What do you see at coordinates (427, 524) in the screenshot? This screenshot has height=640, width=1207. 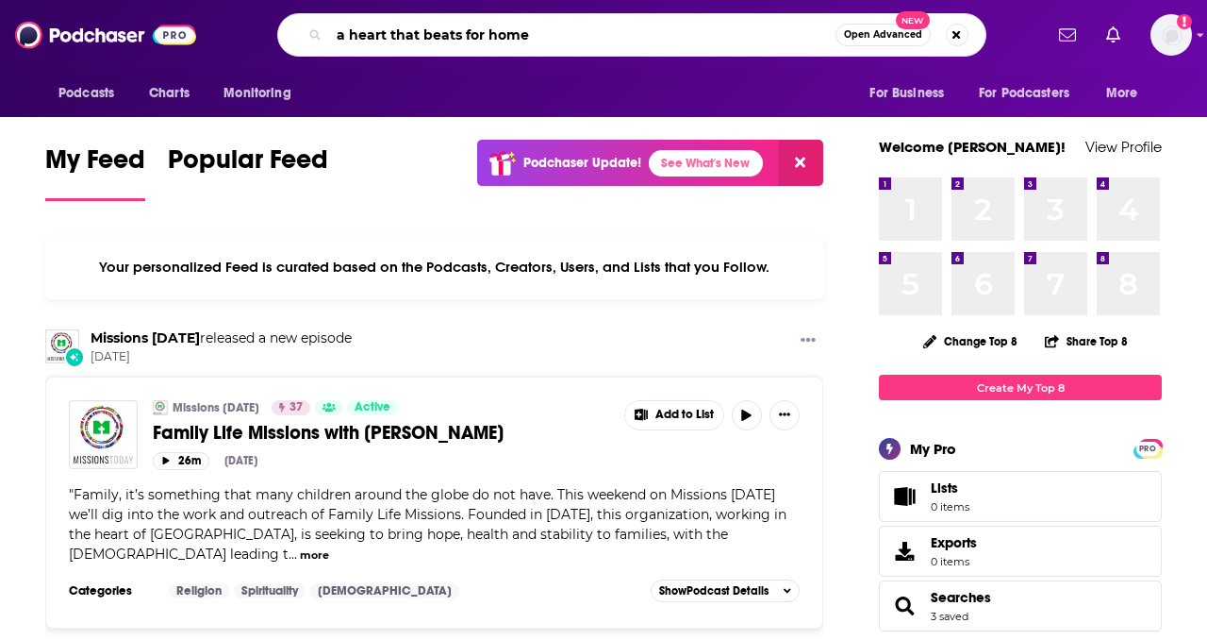 I see `span: Family, it’s something that many children around the globe do not have. This weekend on Missions ...` at bounding box center [427, 524].